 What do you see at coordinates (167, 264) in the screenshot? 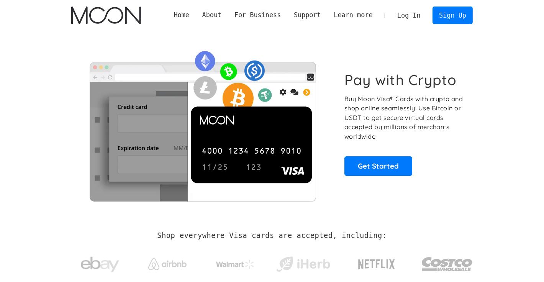
I see `img: Airbnb` at bounding box center [167, 264].